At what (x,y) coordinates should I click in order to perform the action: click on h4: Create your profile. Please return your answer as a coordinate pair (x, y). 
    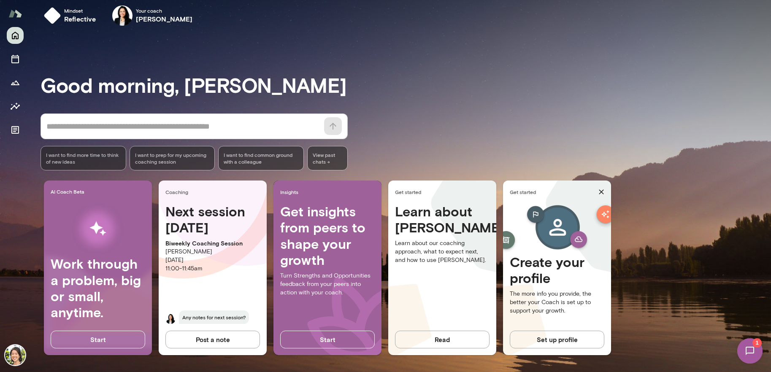
    Looking at the image, I should click on (557, 270).